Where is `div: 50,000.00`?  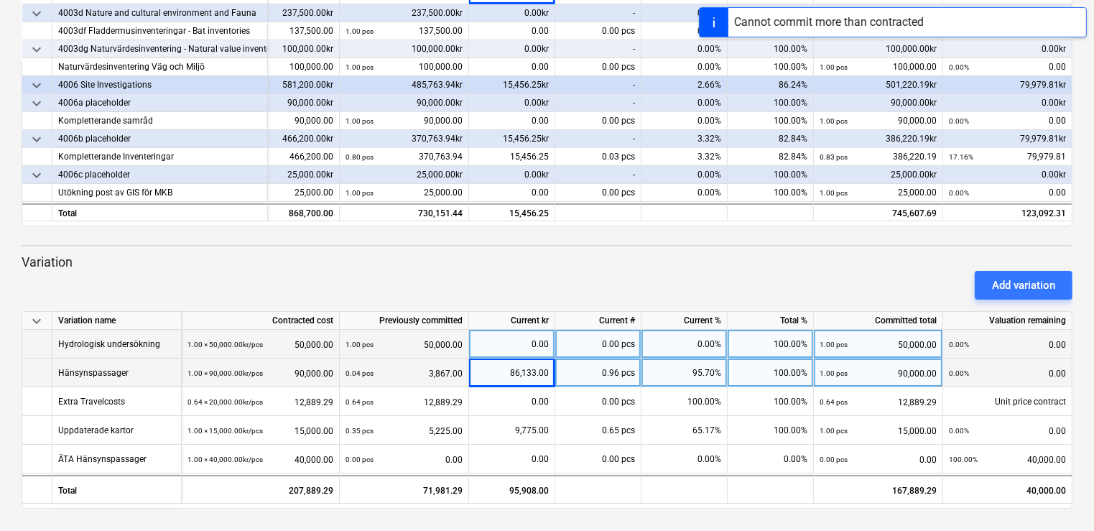 div: 50,000.00 is located at coordinates (260, 344).